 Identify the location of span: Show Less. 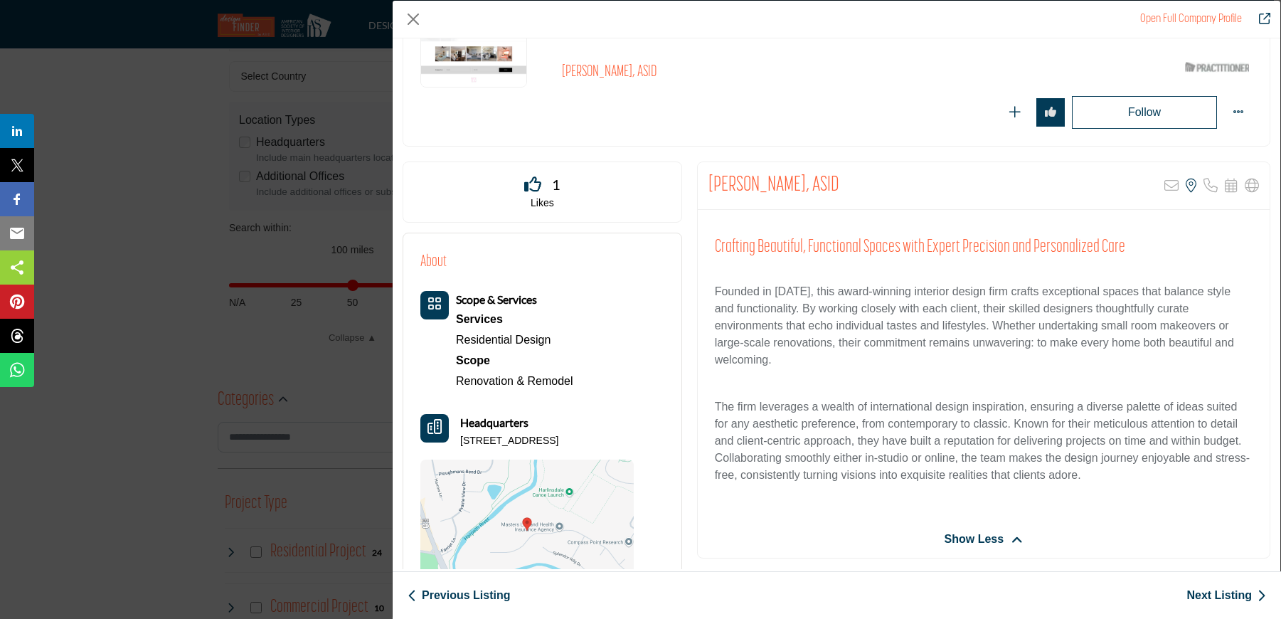
(974, 539).